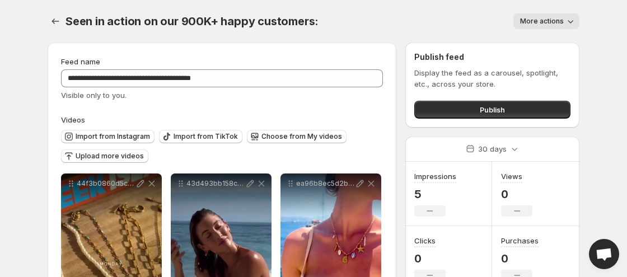  I want to click on button: Choose from My videos, so click(297, 137).